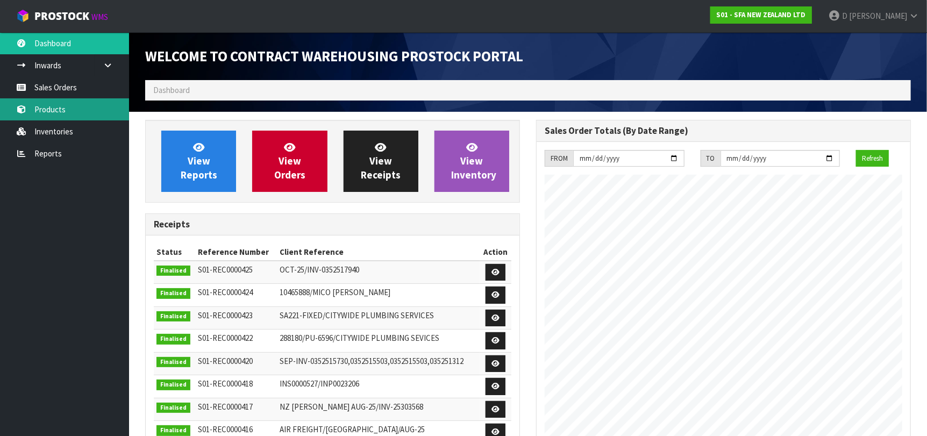 The width and height of the screenshot is (927, 436). Describe the element at coordinates (226, 429) in the screenshot. I see `span: S01-REC0000416` at that location.